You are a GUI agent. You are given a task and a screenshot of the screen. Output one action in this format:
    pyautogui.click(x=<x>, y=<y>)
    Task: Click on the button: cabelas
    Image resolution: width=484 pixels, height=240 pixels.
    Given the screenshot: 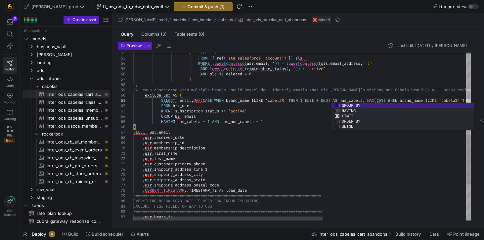 What is the action you would take?
    pyautogui.click(x=226, y=20)
    